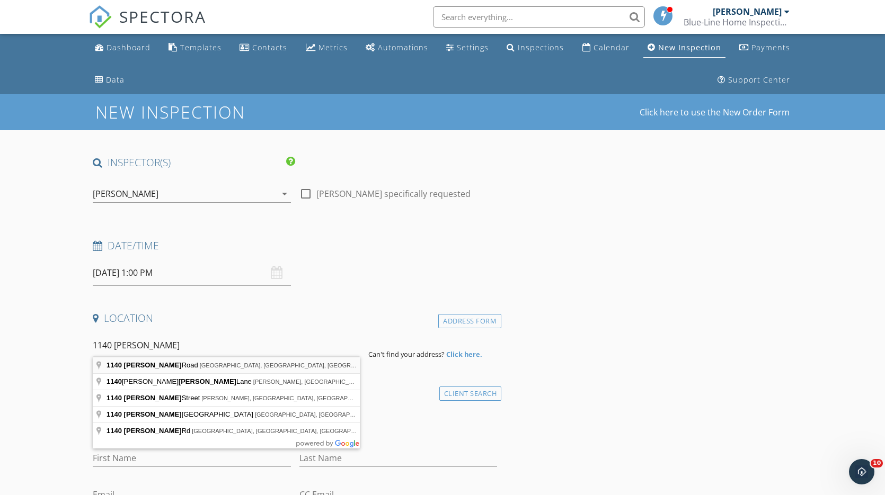 The width and height of the screenshot is (885, 495). What do you see at coordinates (226, 345) in the screenshot?
I see `input: Address Search` at bounding box center [226, 345].